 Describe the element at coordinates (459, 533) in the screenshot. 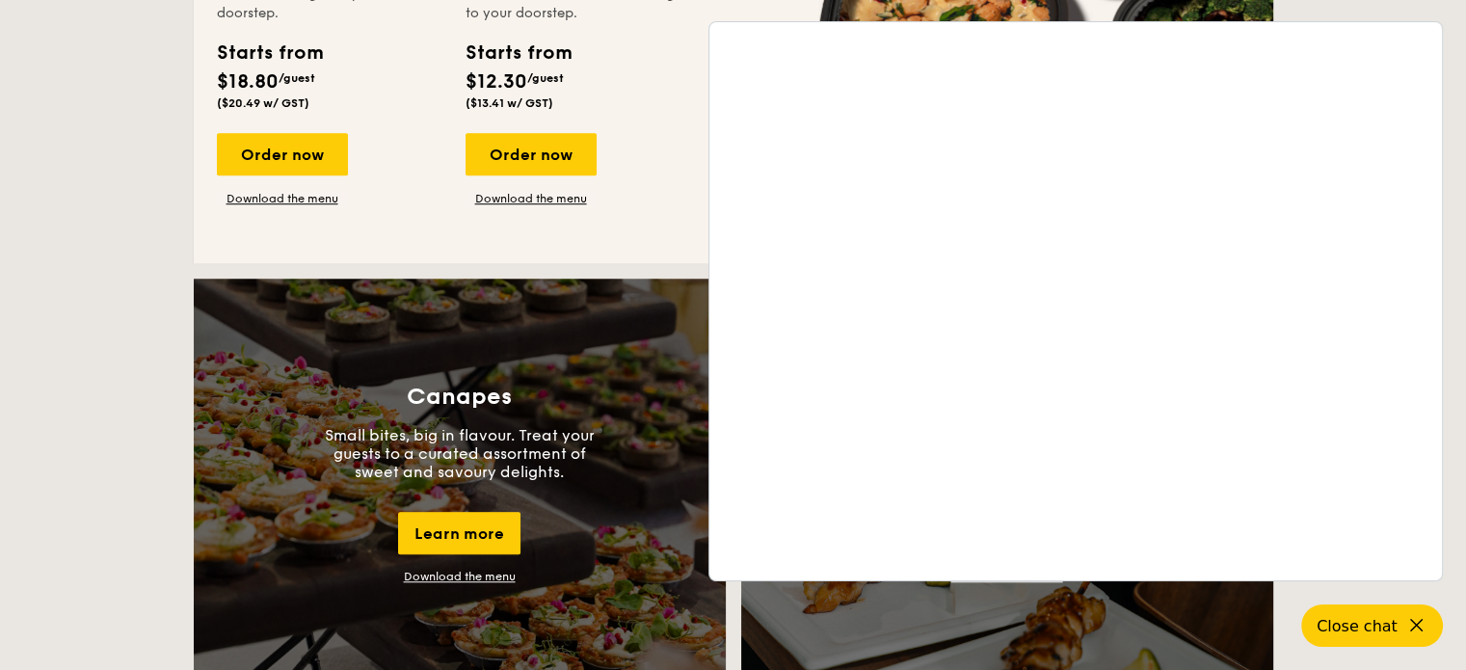

I see `div: Learn more` at that location.